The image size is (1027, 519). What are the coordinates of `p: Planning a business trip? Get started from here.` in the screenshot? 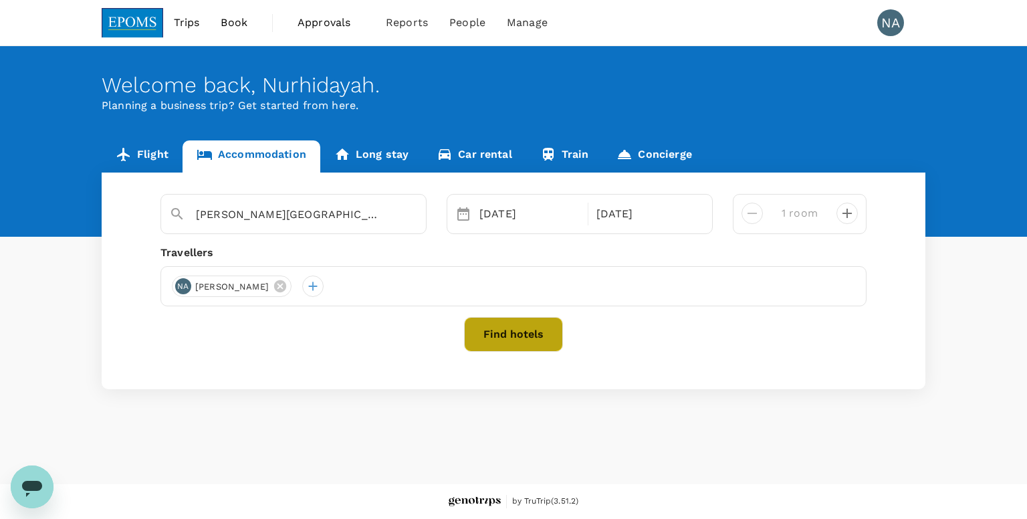 It's located at (514, 106).